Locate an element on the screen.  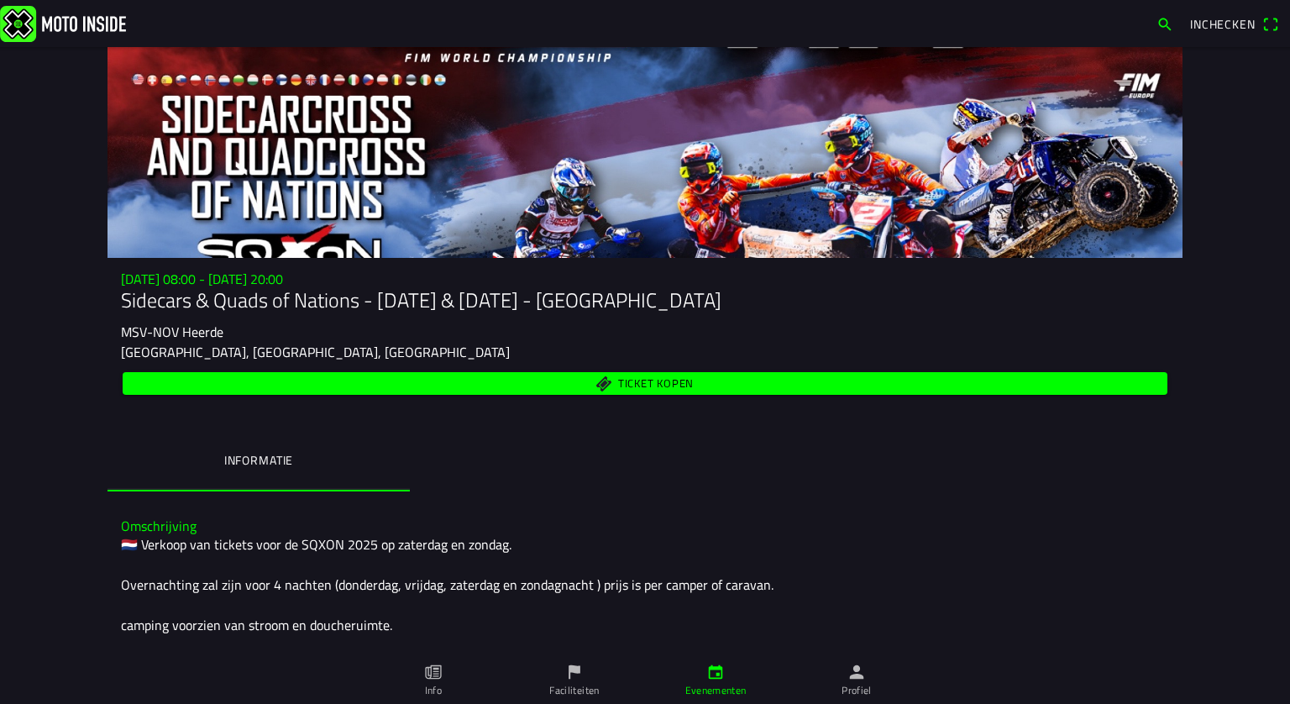
ion-icon: paper is located at coordinates (433, 672).